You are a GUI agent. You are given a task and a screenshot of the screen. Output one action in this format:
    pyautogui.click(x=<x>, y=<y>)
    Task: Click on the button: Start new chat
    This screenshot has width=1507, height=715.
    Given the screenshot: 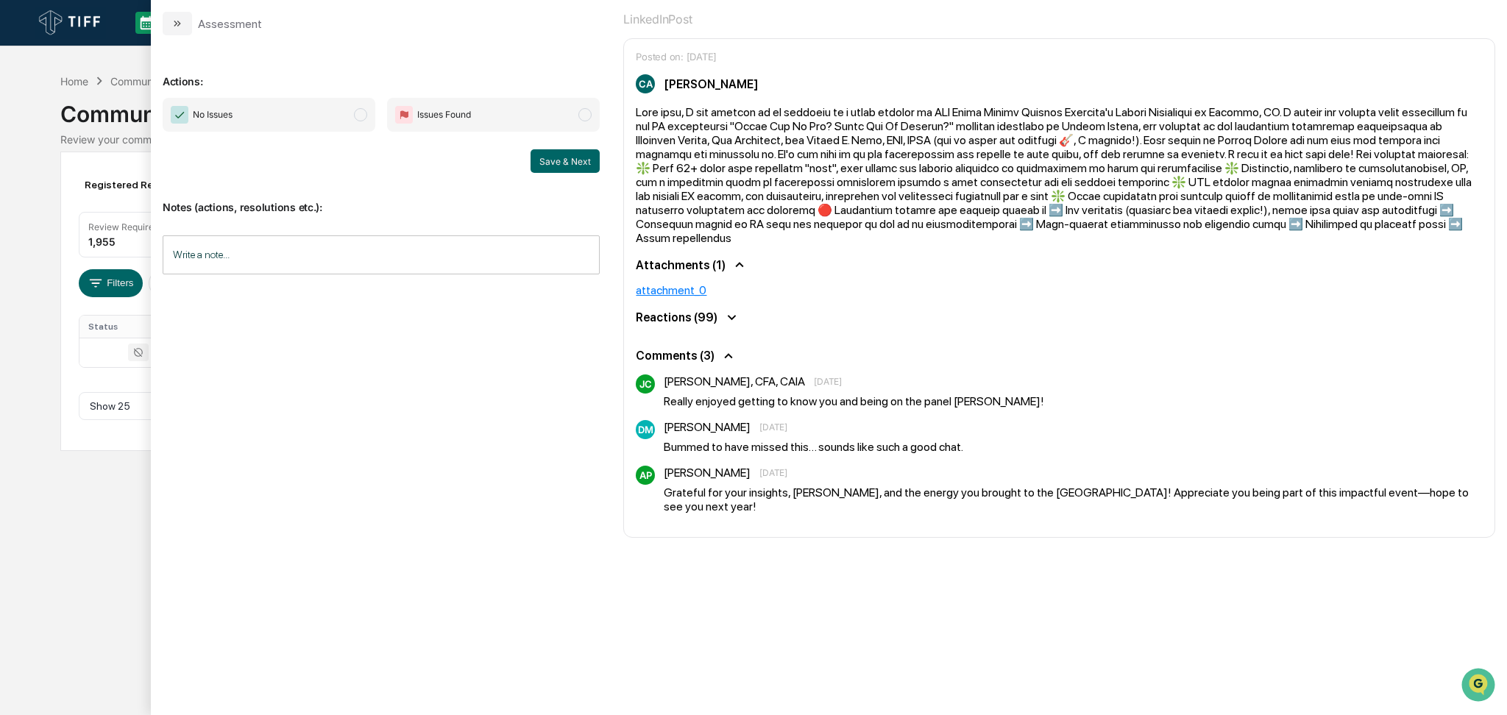 What is the action you would take?
    pyautogui.click(x=259, y=126)
    